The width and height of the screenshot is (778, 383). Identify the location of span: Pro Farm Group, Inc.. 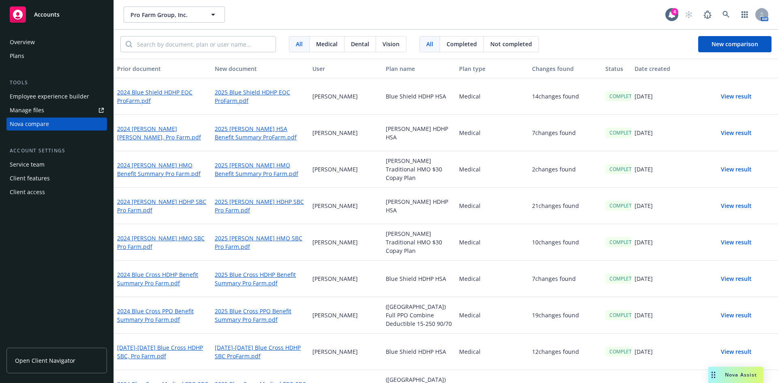
(165, 15).